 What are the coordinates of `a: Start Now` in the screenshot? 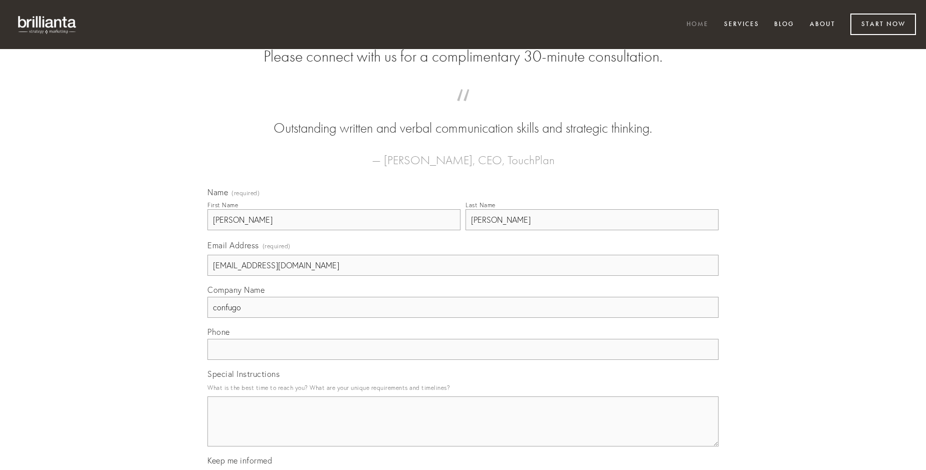 It's located at (883, 24).